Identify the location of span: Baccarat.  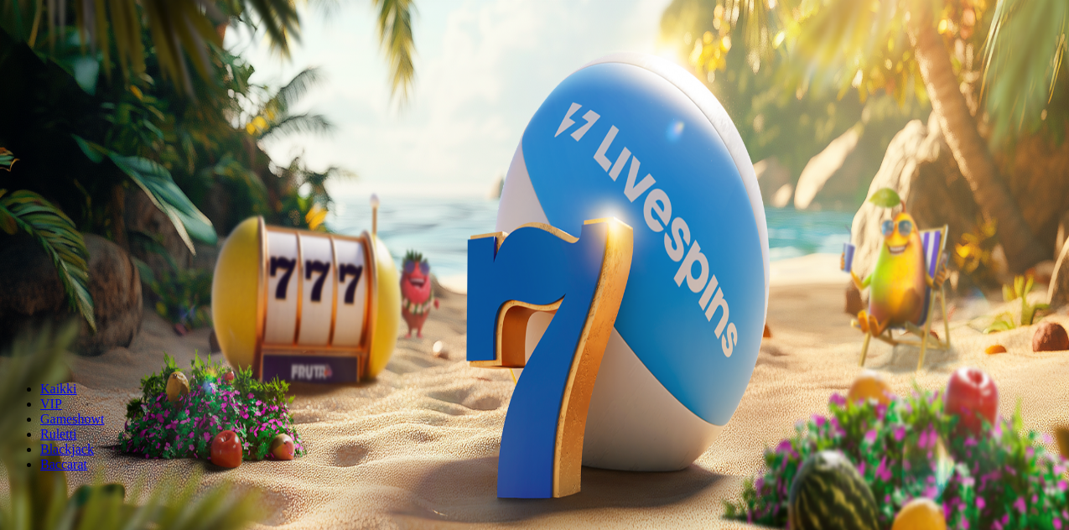
(64, 464).